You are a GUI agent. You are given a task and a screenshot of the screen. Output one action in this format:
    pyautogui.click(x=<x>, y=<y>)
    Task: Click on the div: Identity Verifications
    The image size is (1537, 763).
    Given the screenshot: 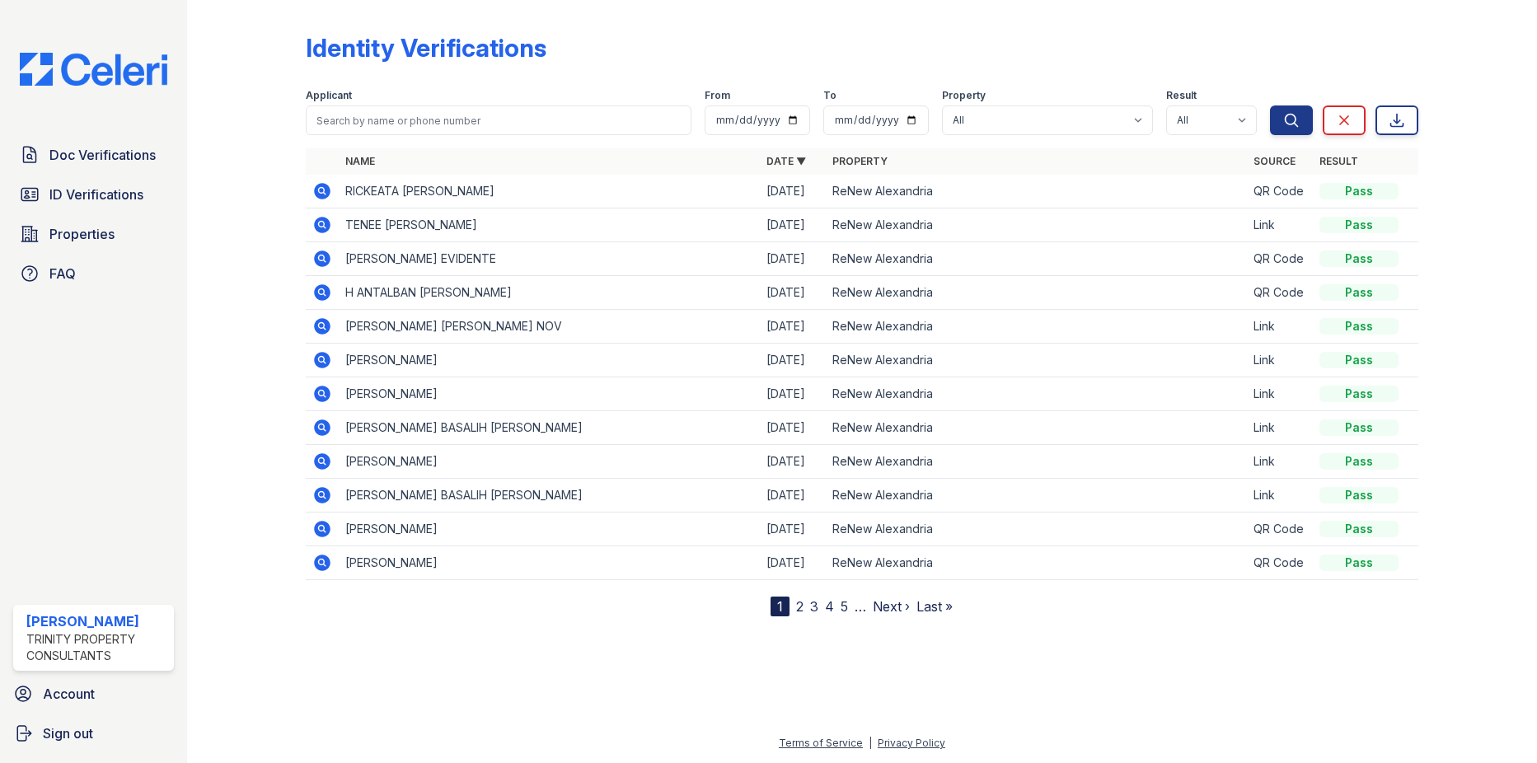 What is the action you would take?
    pyautogui.click(x=426, y=48)
    